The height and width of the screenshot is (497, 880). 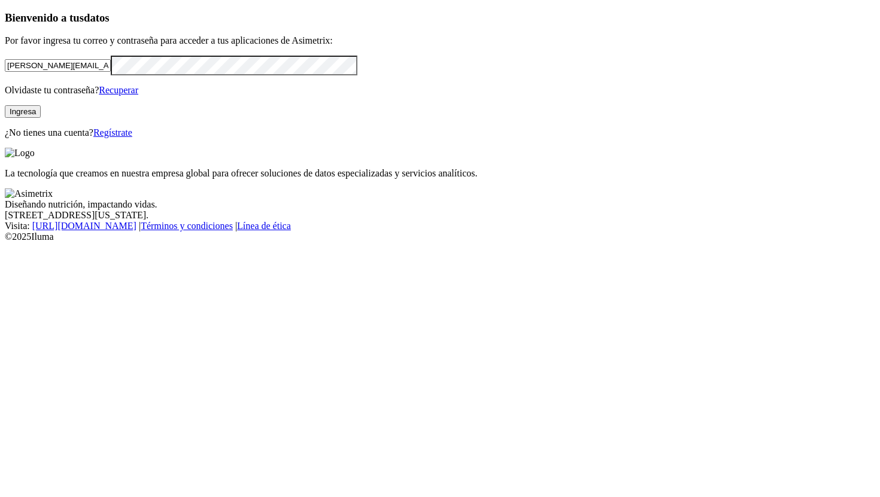 I want to click on h3: Bienvenido a tus, so click(x=440, y=18).